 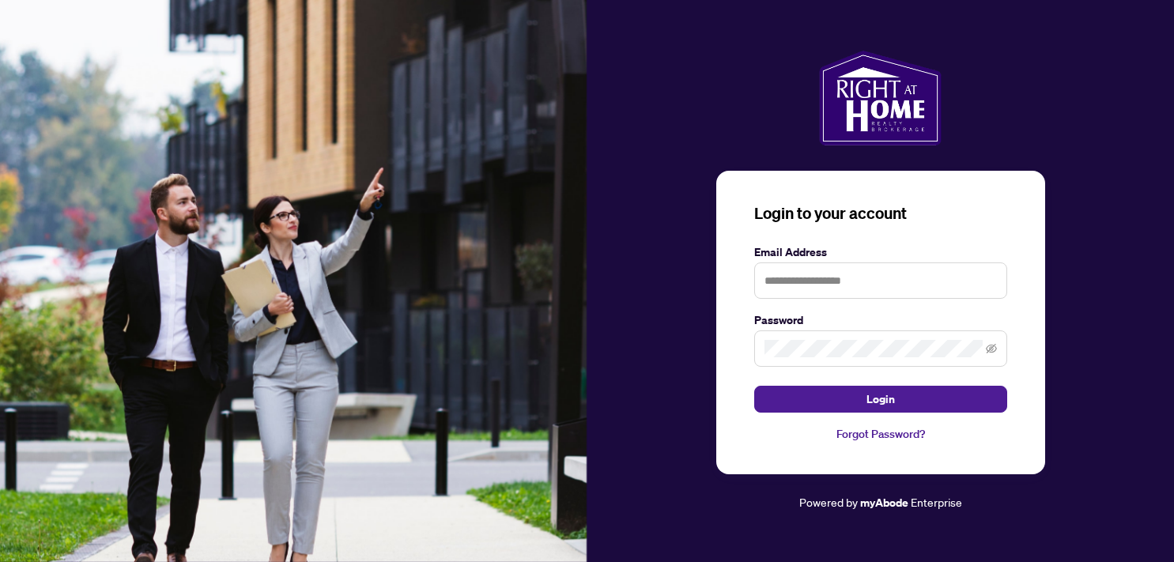 I want to click on span: Login, so click(x=880, y=399).